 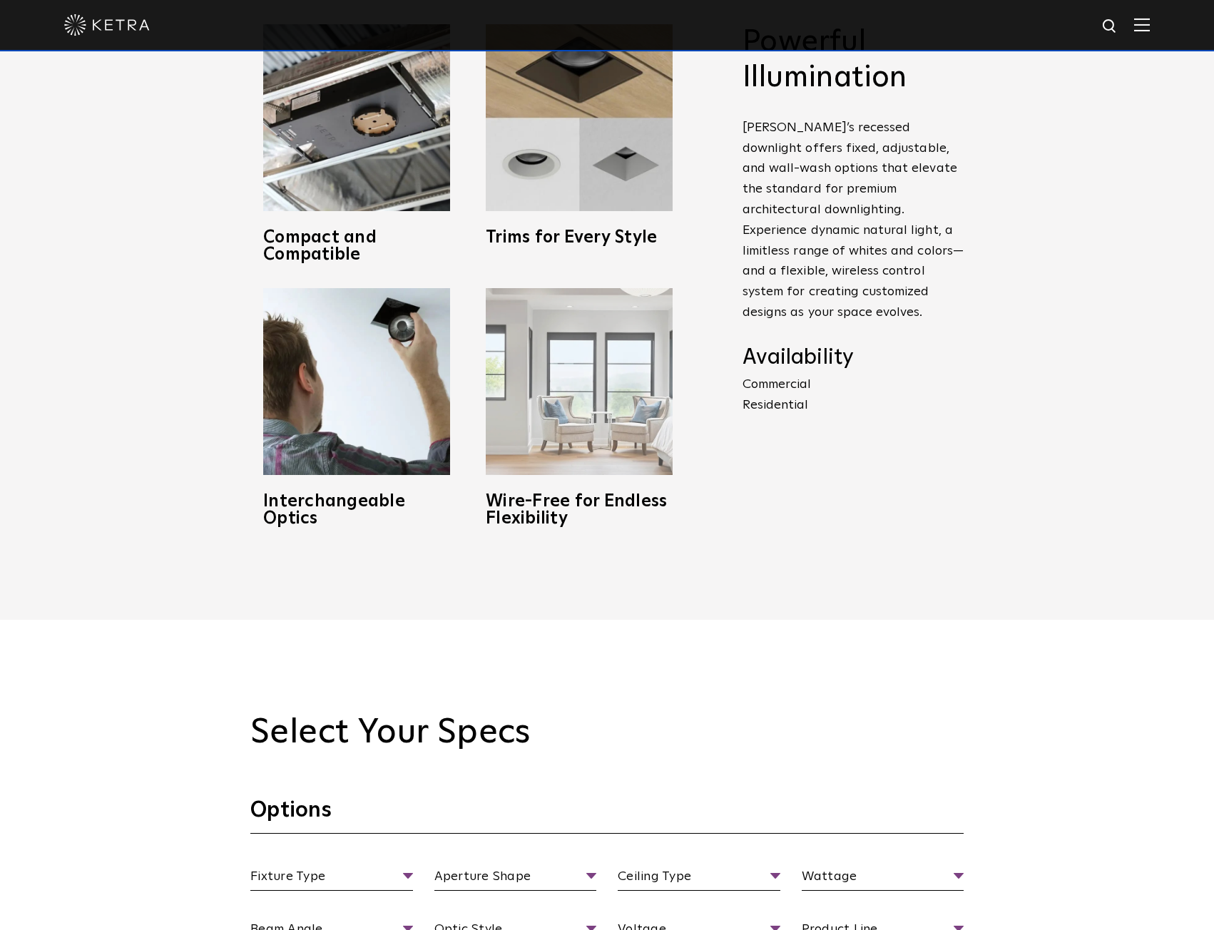 What do you see at coordinates (853, 358) in the screenshot?
I see `h4: Availability` at bounding box center [853, 358].